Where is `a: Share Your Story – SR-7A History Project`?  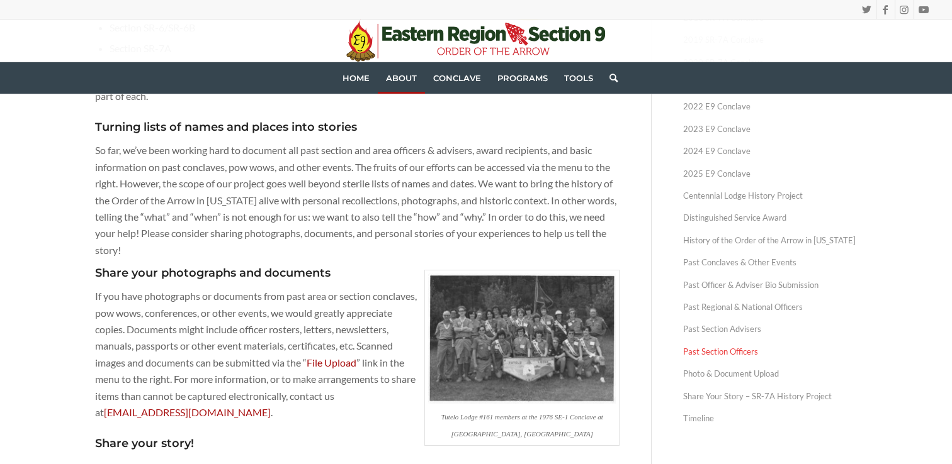 a: Share Your Story – SR-7A History Project is located at coordinates (770, 397).